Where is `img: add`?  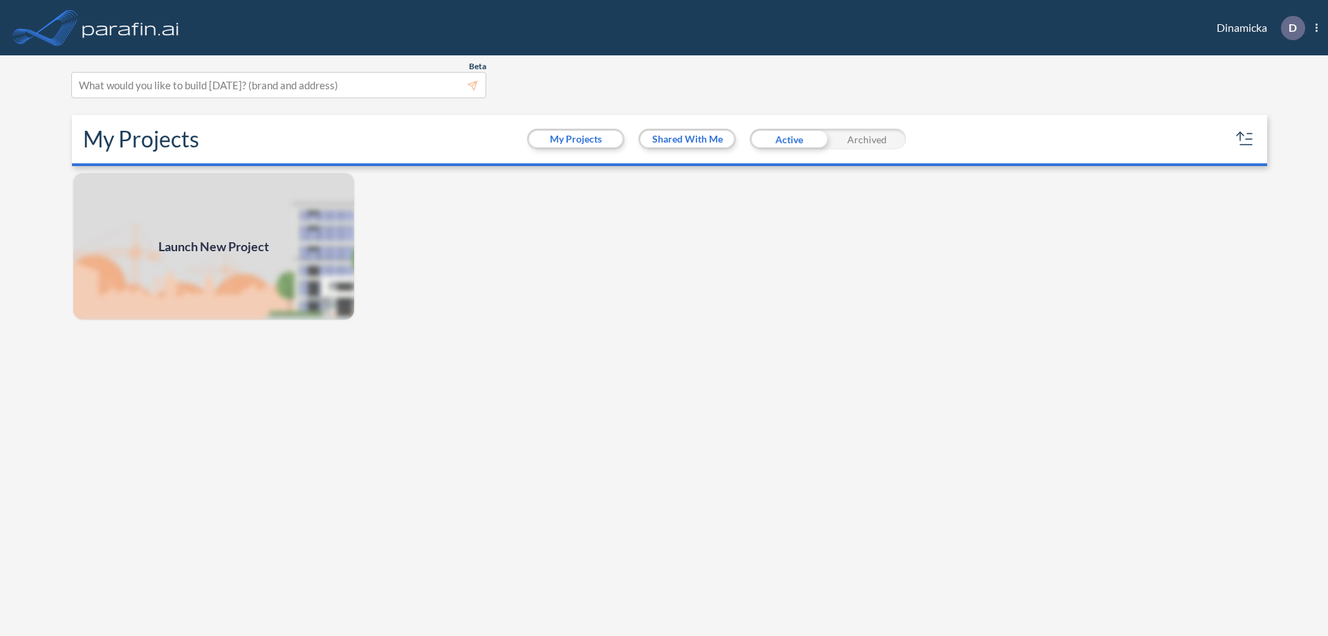 img: add is located at coordinates (214, 246).